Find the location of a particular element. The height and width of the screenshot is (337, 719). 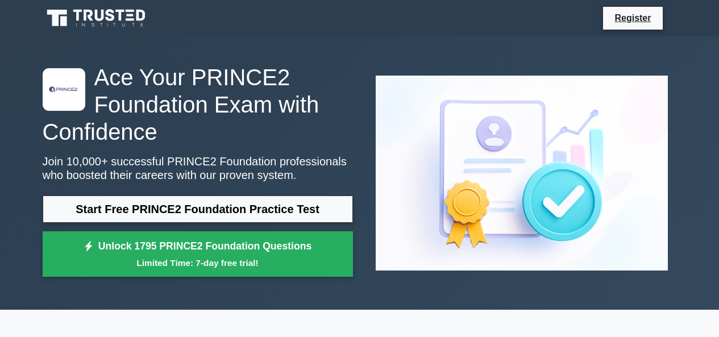

img: PRINCE2 Foundation Preview is located at coordinates (522, 173).